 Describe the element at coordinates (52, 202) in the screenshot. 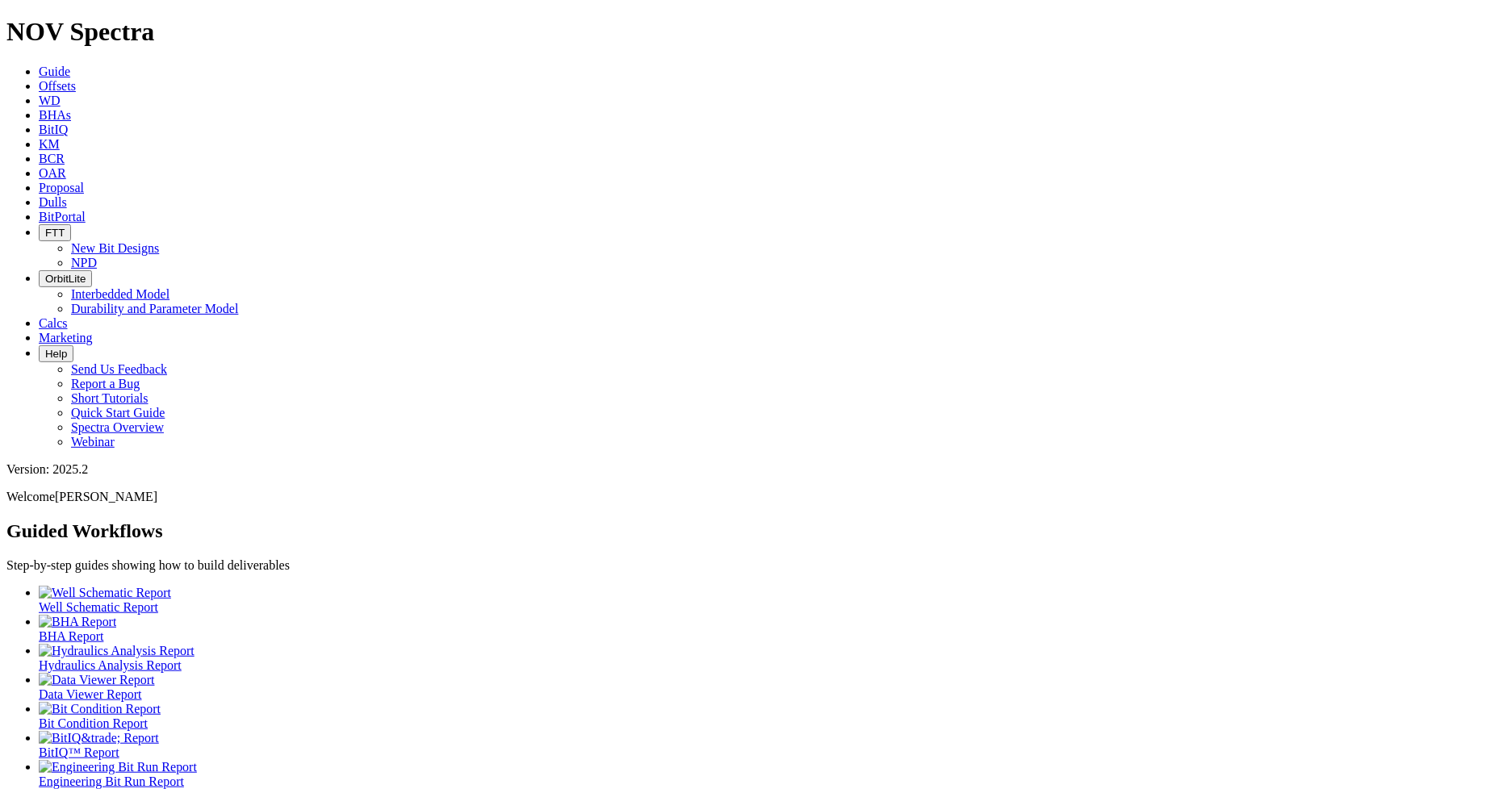

I see `a: Dulls` at that location.